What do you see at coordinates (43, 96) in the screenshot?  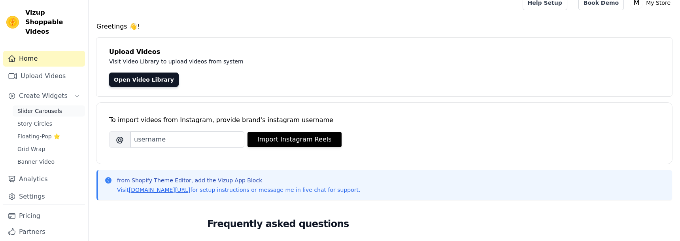 I see `span: Create Widgets` at bounding box center [43, 96].